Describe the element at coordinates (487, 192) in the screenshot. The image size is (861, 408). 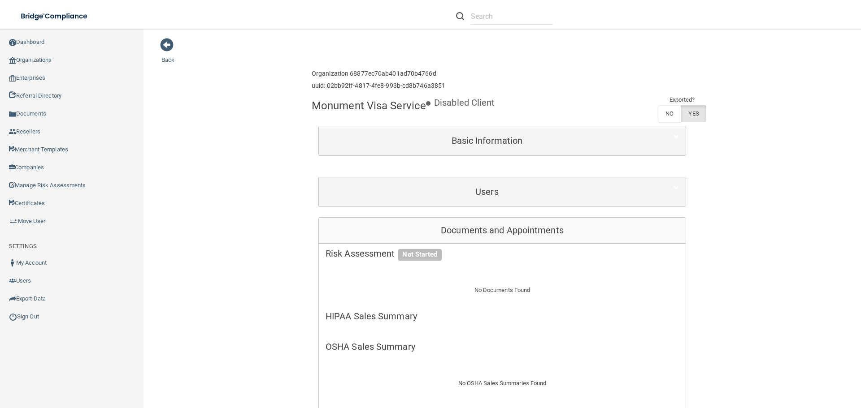
I see `h5: Users` at that location.